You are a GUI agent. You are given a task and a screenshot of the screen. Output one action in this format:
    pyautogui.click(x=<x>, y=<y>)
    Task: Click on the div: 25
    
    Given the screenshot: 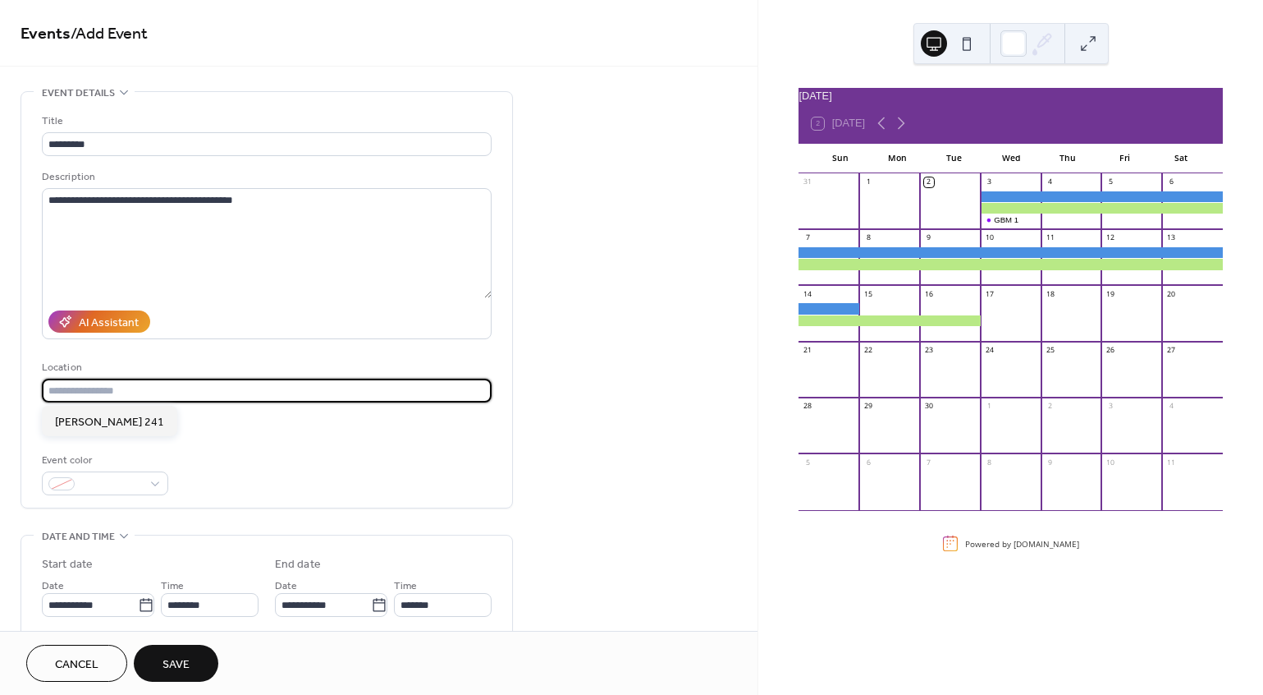 What is the action you would take?
    pyautogui.click(x=1050, y=350)
    